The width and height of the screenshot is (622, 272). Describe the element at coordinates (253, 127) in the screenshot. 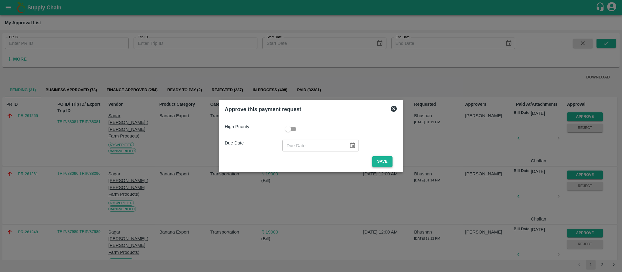

I see `p: High Priority` at that location.